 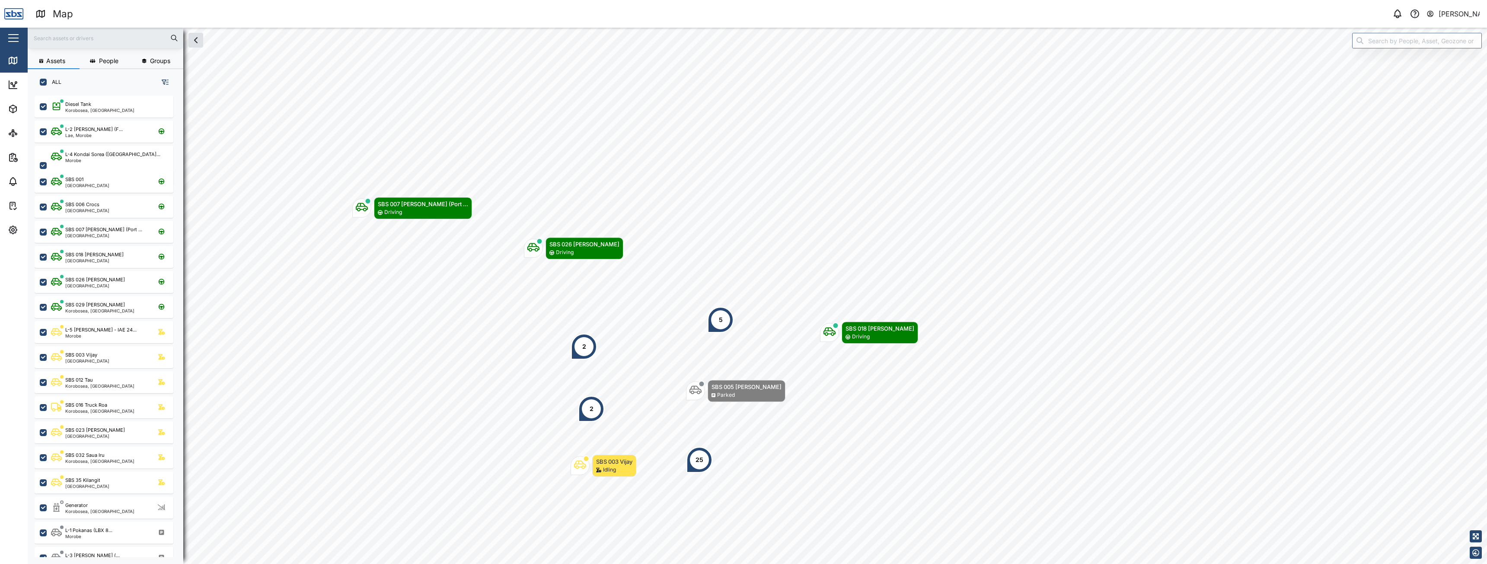 What do you see at coordinates (36, 109) in the screenshot?
I see `div: Assets` at bounding box center [36, 109].